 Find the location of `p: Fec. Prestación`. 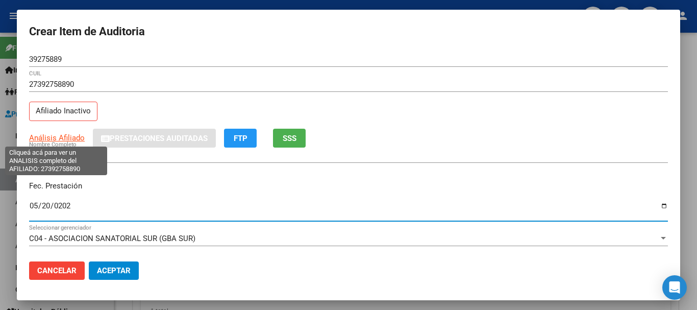

p: Fec. Prestación is located at coordinates (348, 186).